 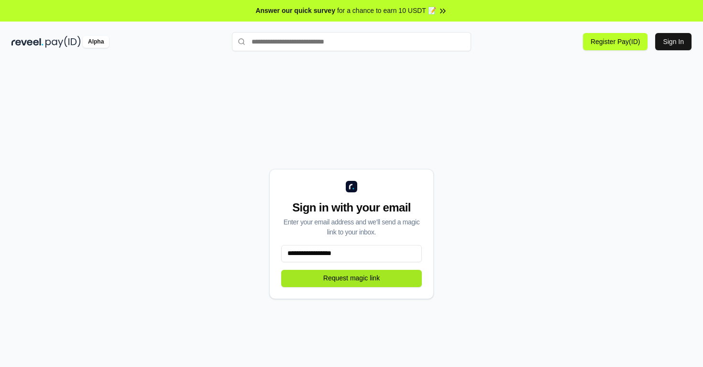 I want to click on button: Request magic link, so click(x=352, y=278).